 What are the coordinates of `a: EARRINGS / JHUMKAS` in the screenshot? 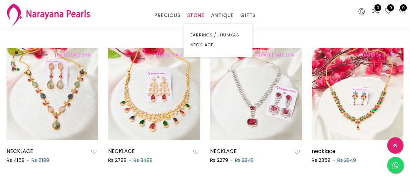 It's located at (218, 35).